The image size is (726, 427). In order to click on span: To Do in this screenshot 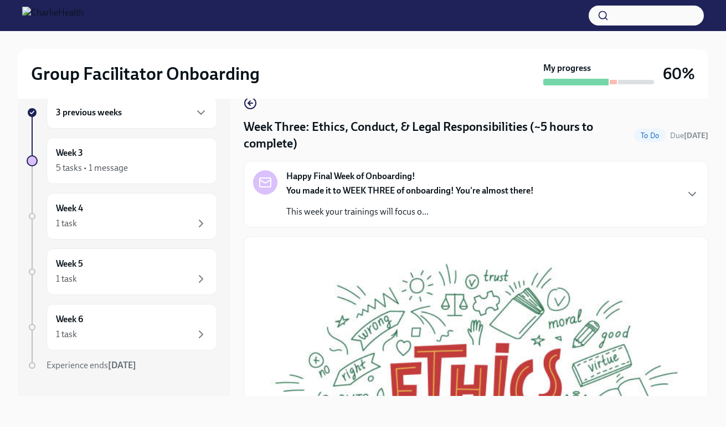, I will do `click(650, 135)`.